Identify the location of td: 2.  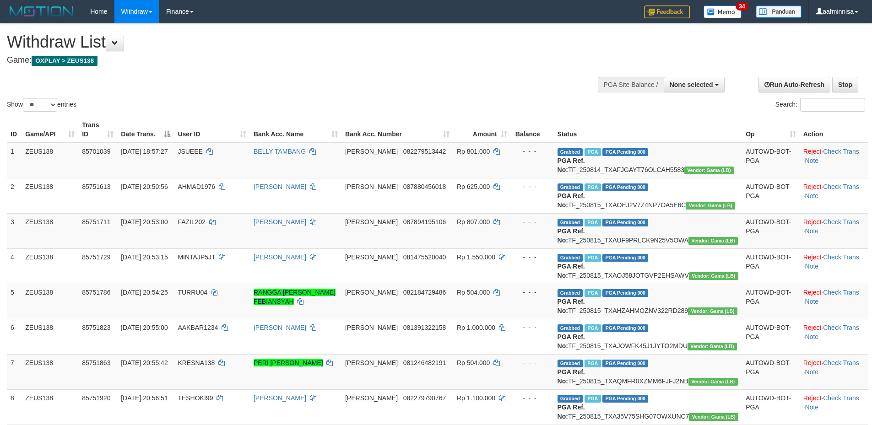
(14, 195).